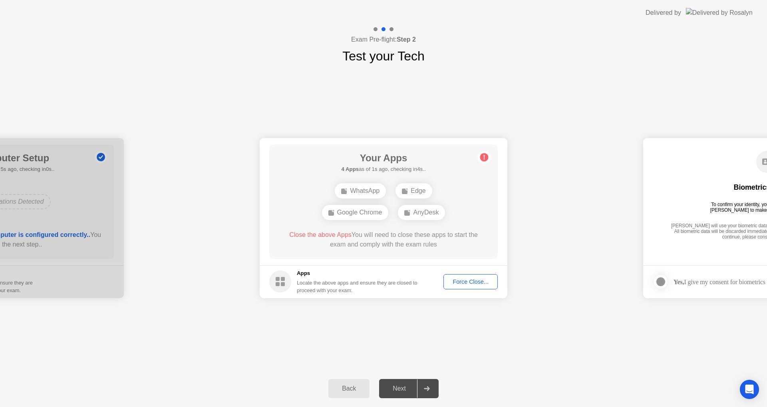  What do you see at coordinates (384, 239) in the screenshot?
I see `div: You will need to close these apps to start the exam and comply with the exam rules` at bounding box center [384, 239].